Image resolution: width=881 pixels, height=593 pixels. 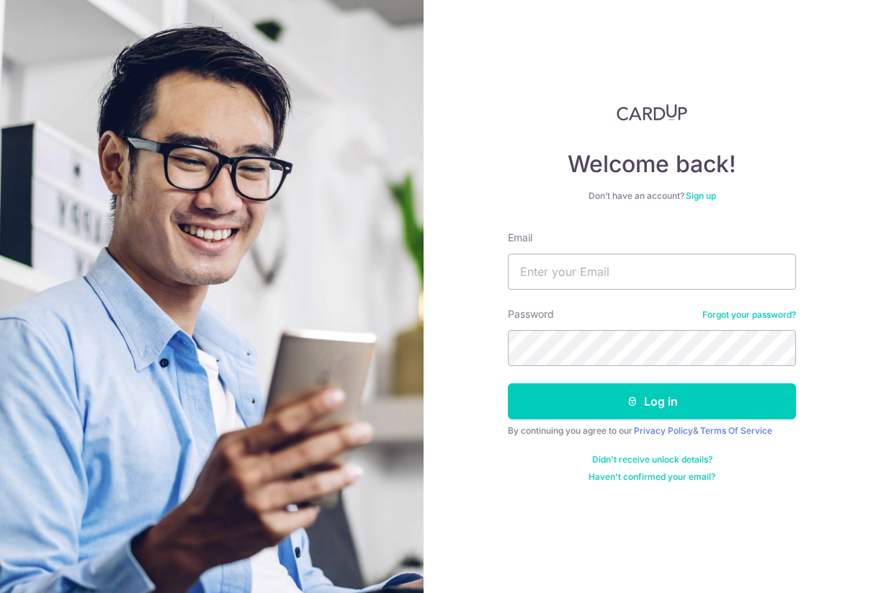 What do you see at coordinates (652, 196) in the screenshot?
I see `div: Don’t have an account?` at bounding box center [652, 196].